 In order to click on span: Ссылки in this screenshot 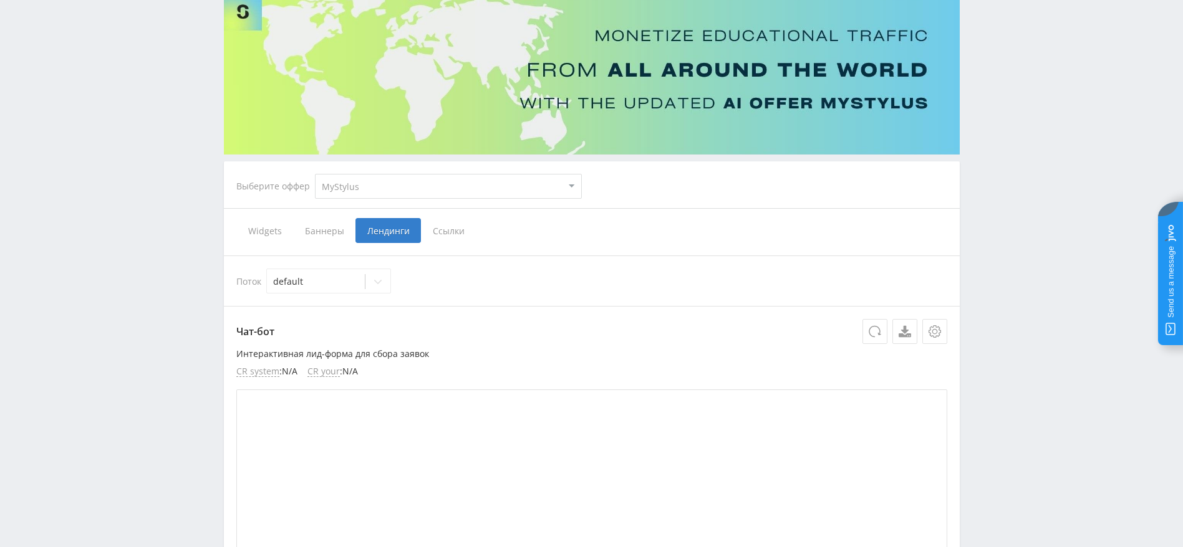, I will do `click(448, 231)`.